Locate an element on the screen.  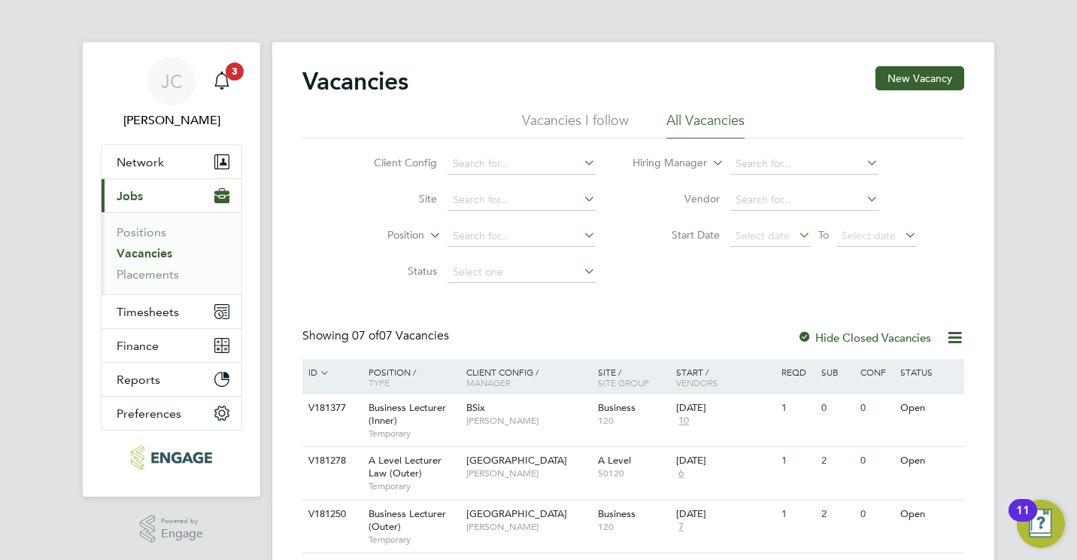
div: Status is located at coordinates (929, 372).